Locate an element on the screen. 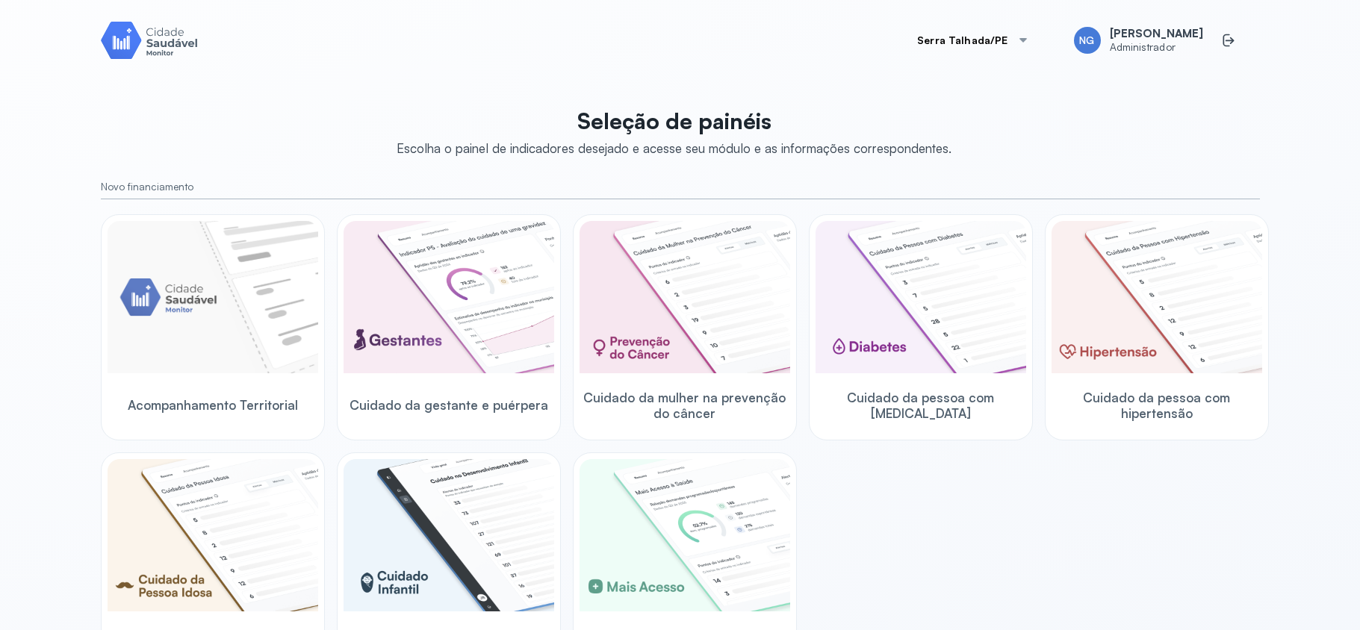 The image size is (1360, 630). img: healthcare-greater-access.png is located at coordinates (685, 535).